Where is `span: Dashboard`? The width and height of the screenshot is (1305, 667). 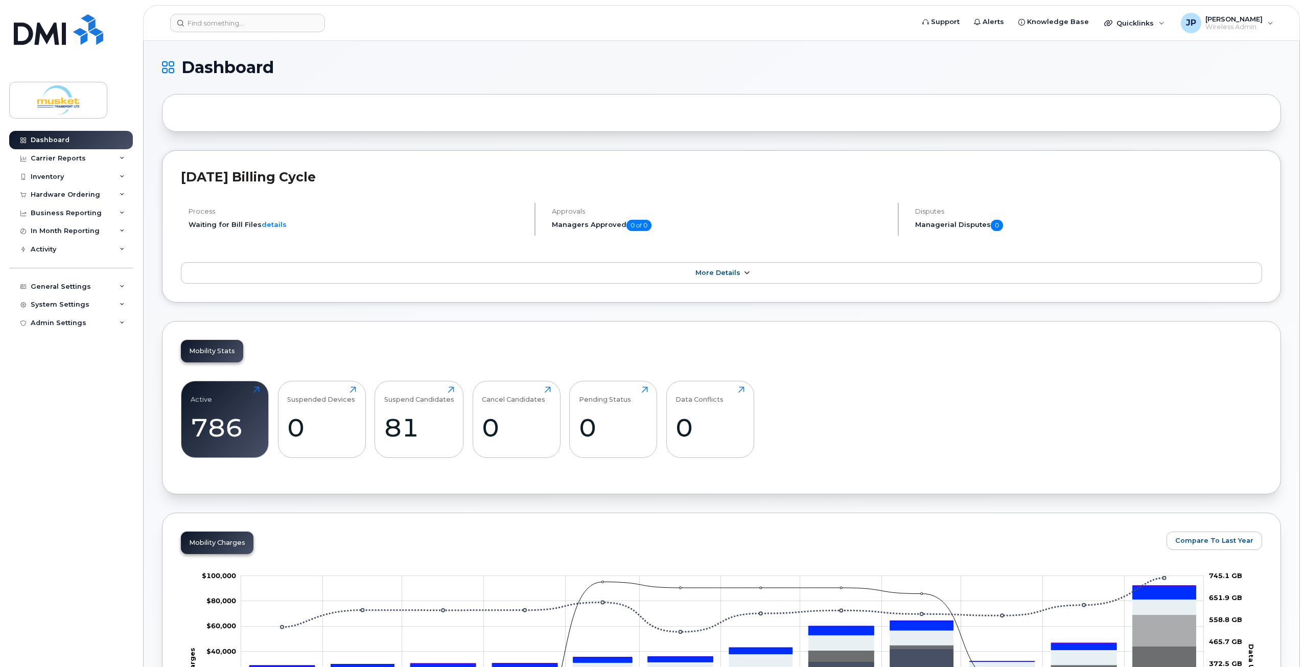
span: Dashboard is located at coordinates (227, 67).